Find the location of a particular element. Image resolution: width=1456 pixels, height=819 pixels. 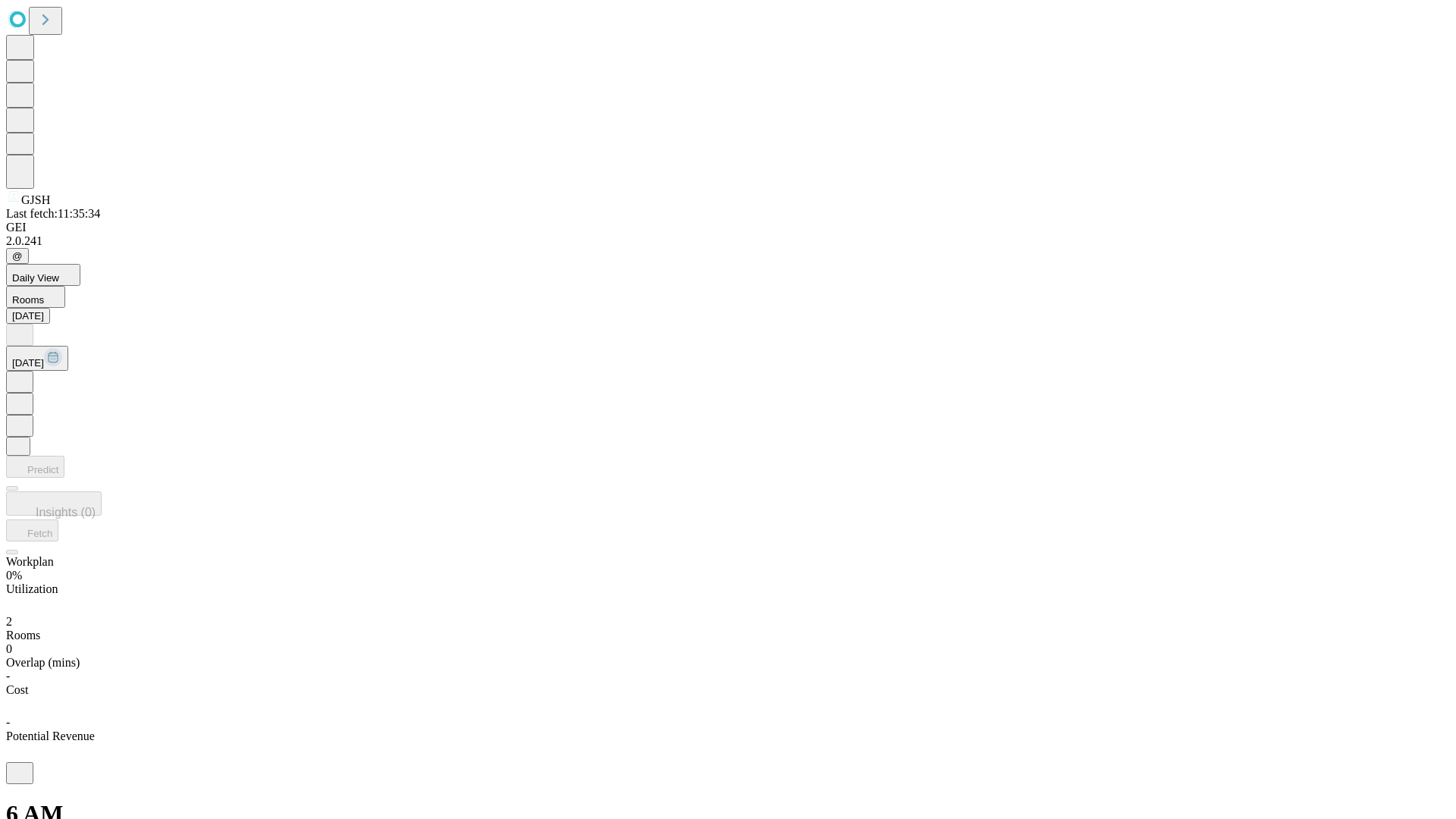

button: Fetch is located at coordinates (32, 530).